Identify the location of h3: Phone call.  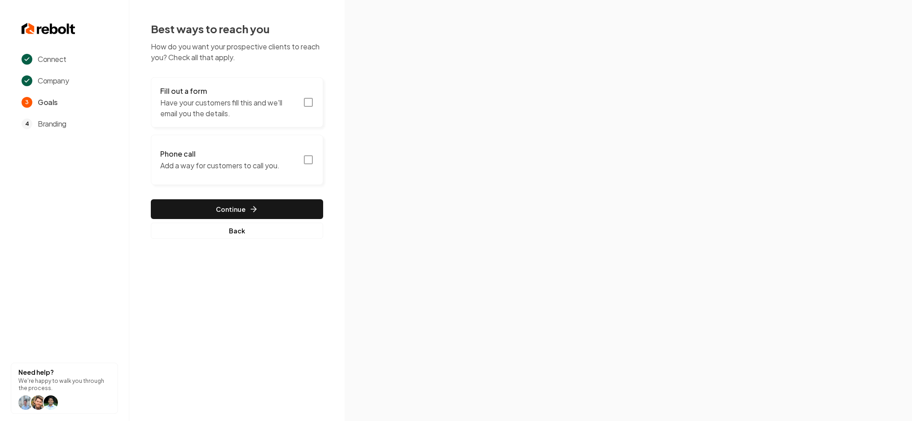
(220, 154).